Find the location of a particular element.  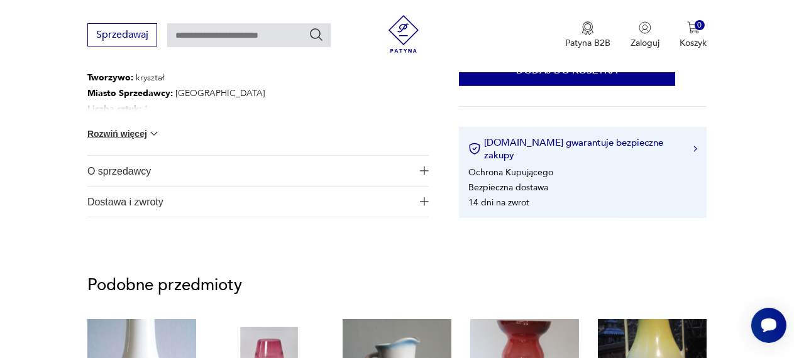

a: Ikona medaluPatyna B2B is located at coordinates (588, 35).